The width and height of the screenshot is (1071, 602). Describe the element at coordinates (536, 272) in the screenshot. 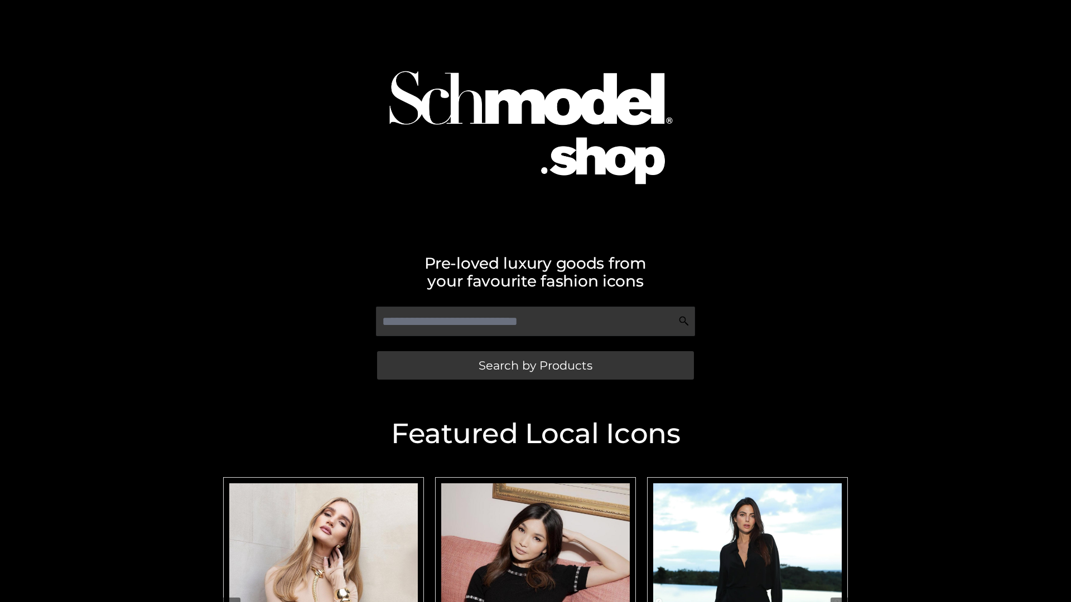

I see `h2: Pre-loved luxury goods from your favourite fashion icons` at that location.